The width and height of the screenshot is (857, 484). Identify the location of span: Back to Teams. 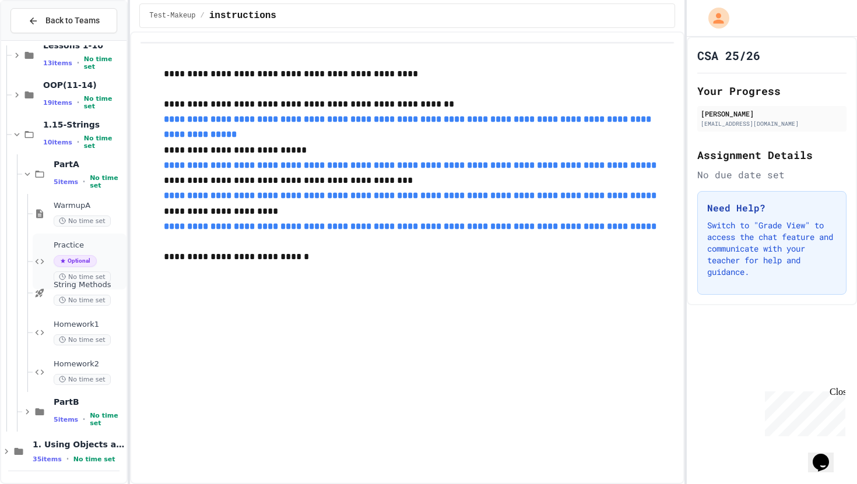
(72, 20).